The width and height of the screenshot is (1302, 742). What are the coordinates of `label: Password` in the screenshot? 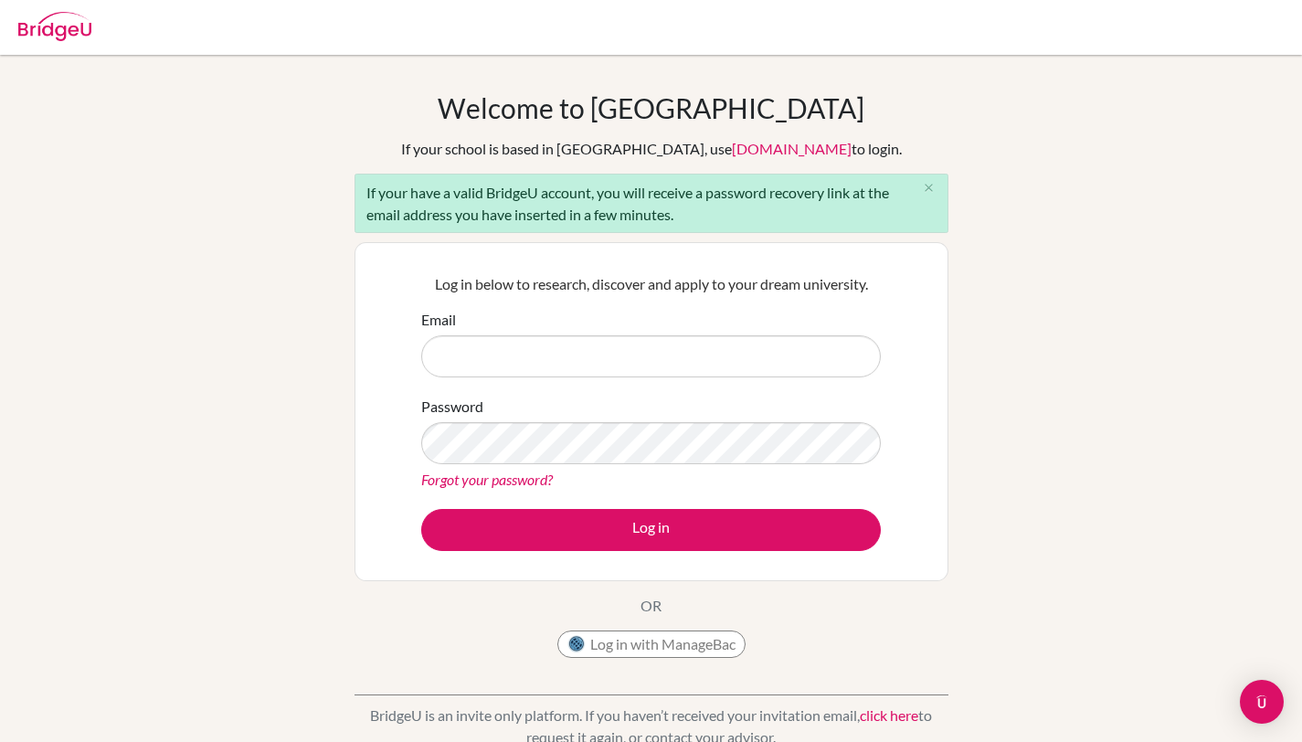 It's located at (452, 407).